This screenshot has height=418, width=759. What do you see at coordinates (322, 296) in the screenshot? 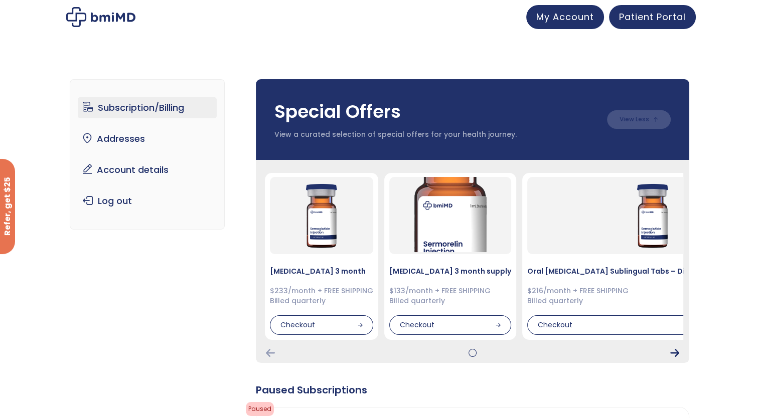
I see `div: $233/month + FREE SHIPPING Billed quarterly` at bounding box center [322, 296].